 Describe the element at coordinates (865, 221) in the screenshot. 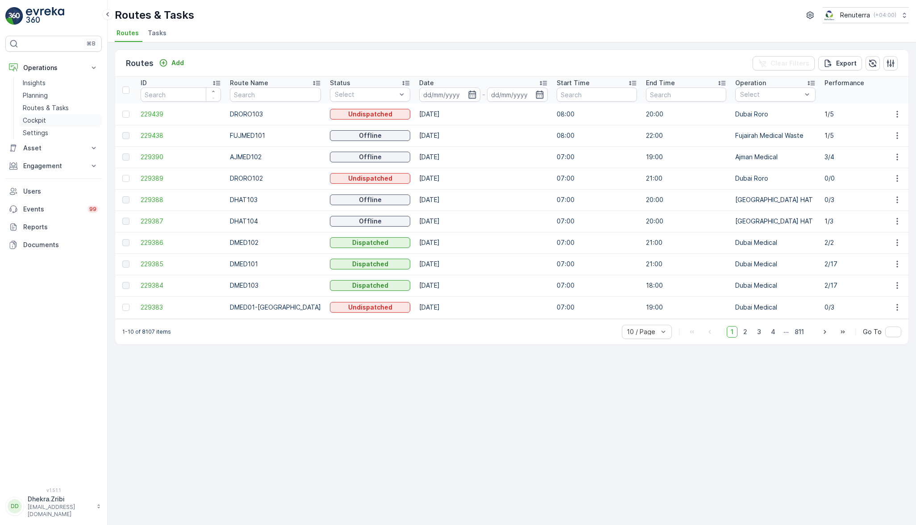

I see `p: 1/3` at that location.